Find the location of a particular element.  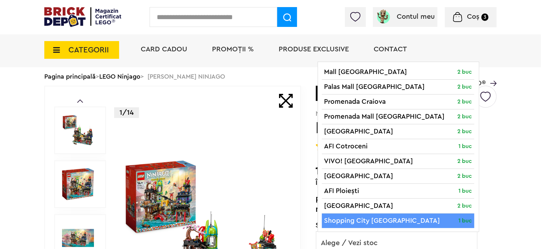

span: Contact is located at coordinates (391, 49).